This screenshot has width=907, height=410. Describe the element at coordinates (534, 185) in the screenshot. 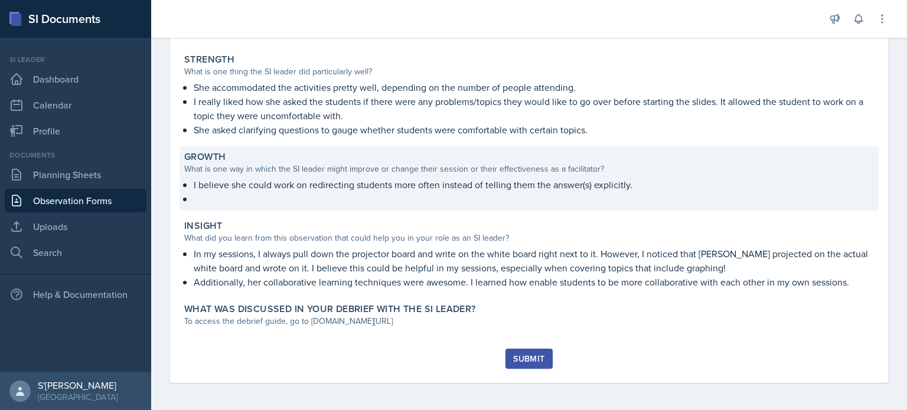

I see `p: I believe she could work on redirecting students more often instead of telling them the answer(s)...` at that location.